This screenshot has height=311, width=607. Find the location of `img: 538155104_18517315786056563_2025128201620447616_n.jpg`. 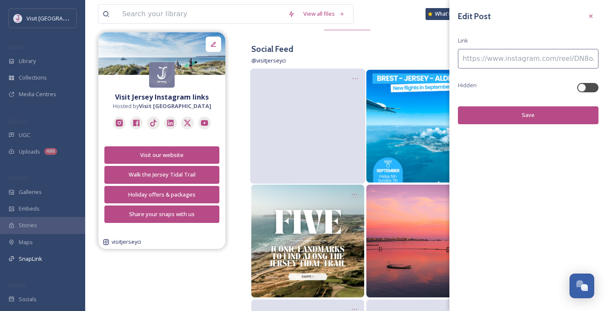

img: 538155104_18517315786056563_2025128201620447616_n.jpg is located at coordinates (422, 241).